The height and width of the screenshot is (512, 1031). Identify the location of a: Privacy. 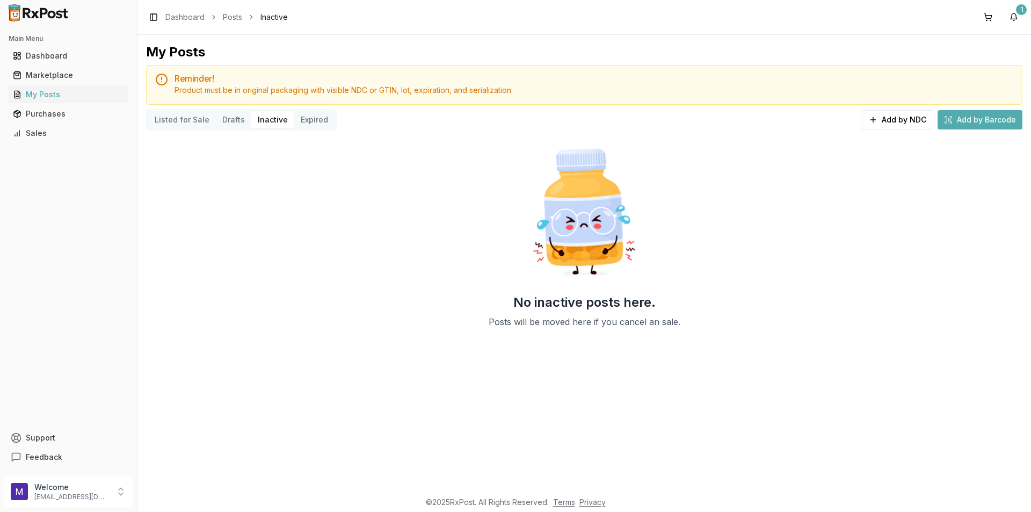
(592, 502).